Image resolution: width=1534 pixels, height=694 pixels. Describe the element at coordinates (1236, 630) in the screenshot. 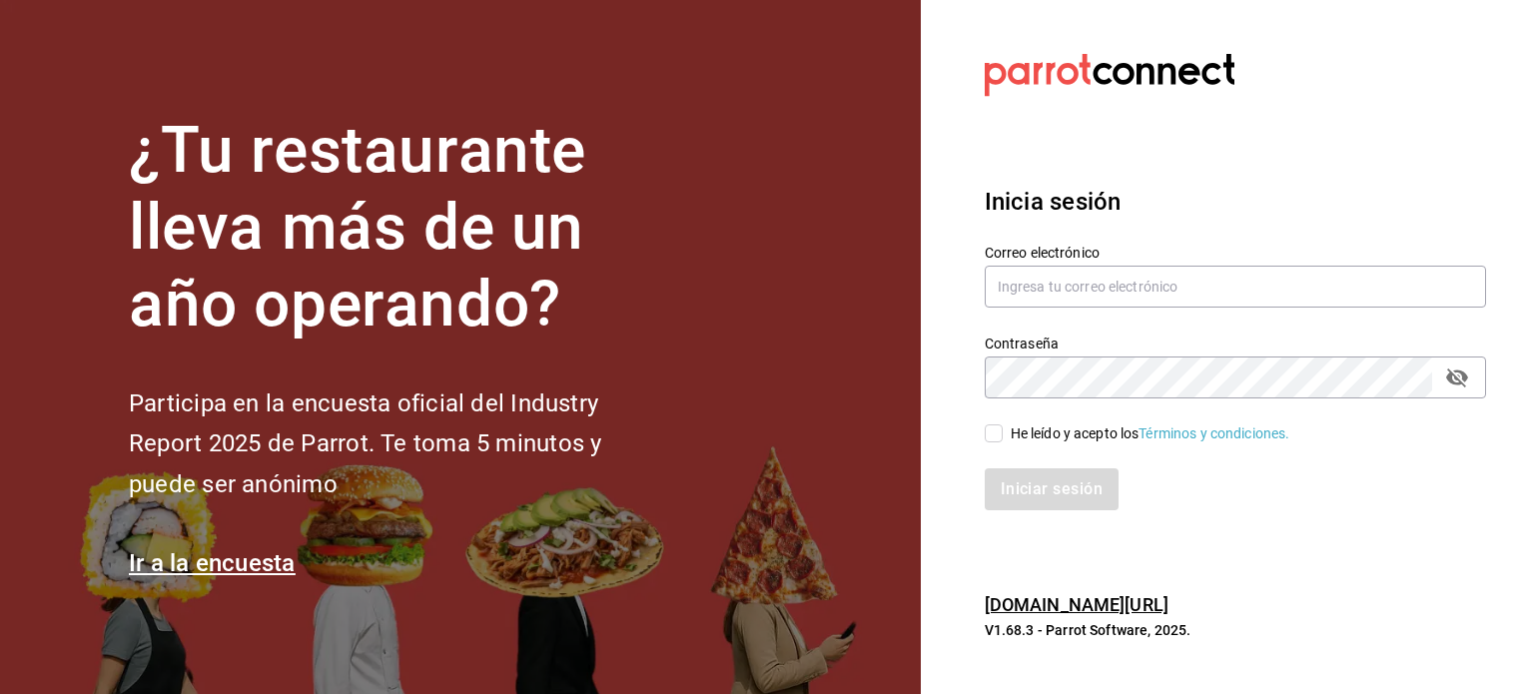

I see `p: V1.68.3 - Parrot Software, 2025.` at that location.